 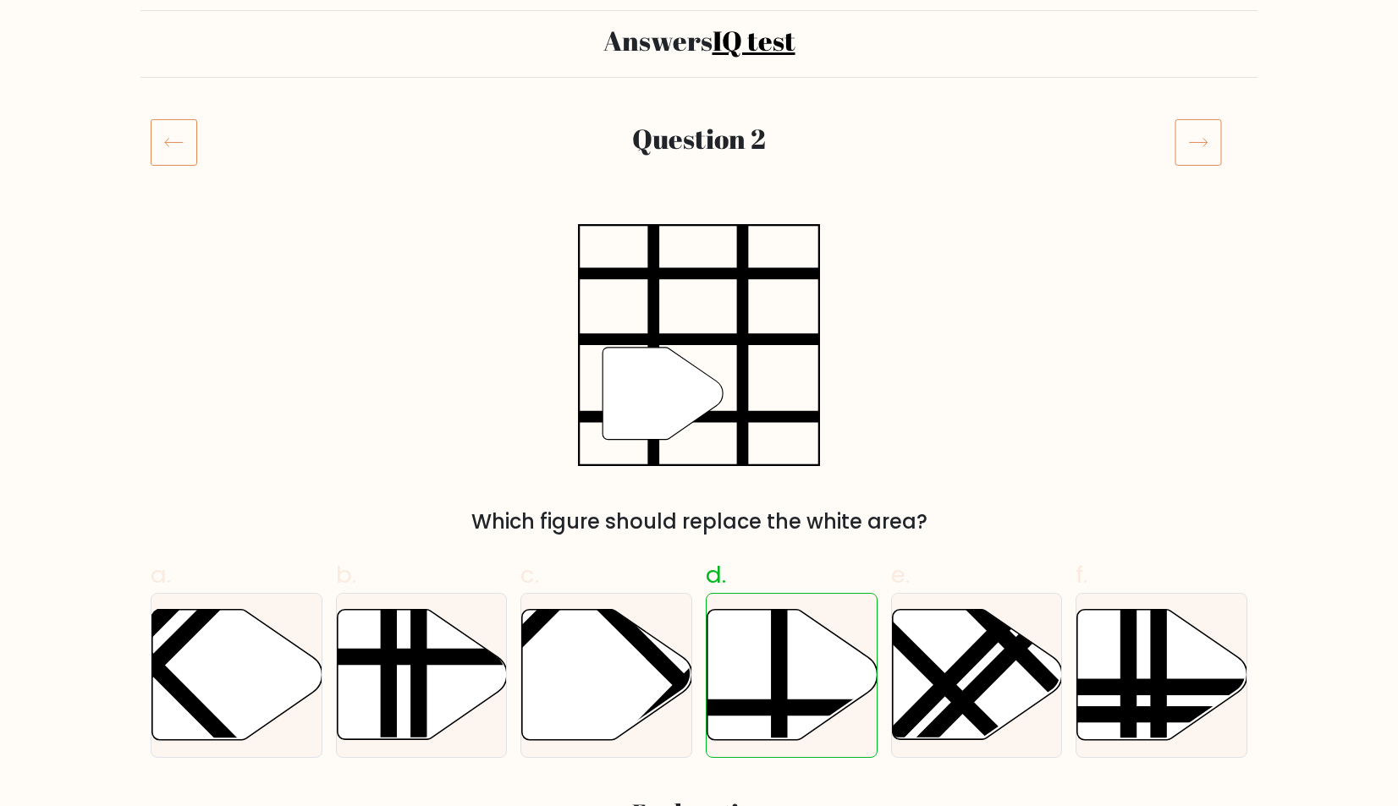 I want to click on h2: Question 2, so click(x=699, y=139).